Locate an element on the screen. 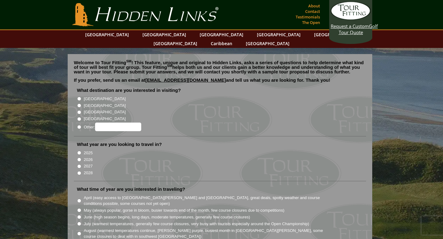  label: 2027 is located at coordinates (88, 166).